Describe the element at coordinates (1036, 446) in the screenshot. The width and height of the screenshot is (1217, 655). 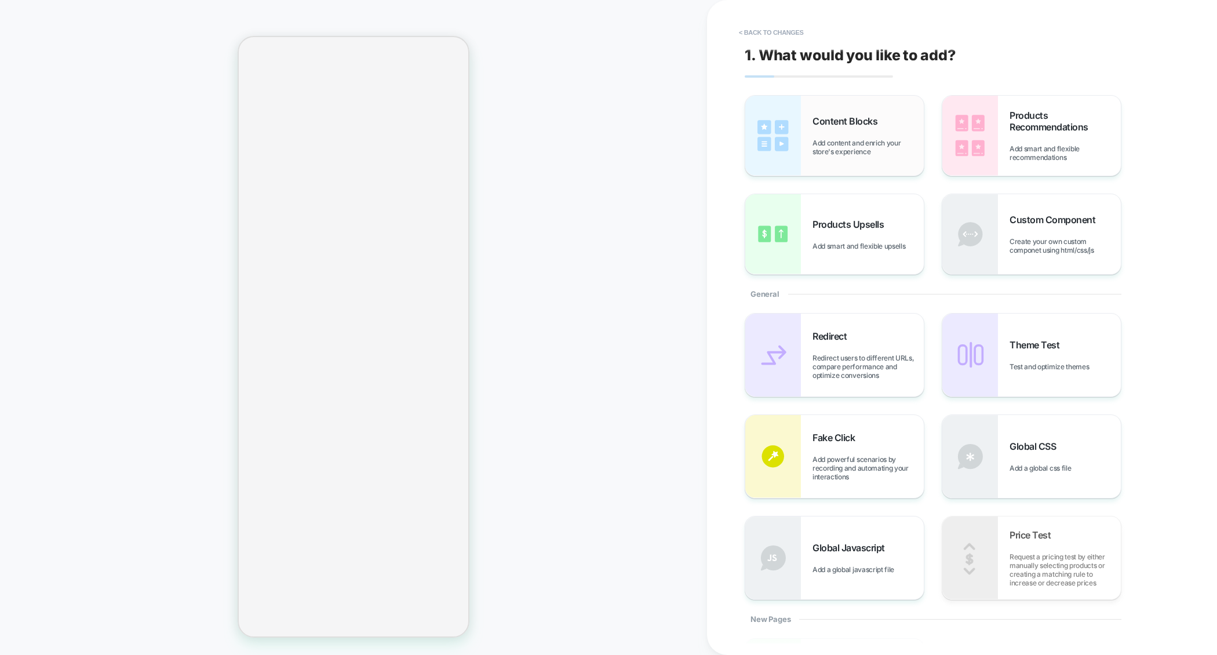
I see `span: Global CSS` at that location.